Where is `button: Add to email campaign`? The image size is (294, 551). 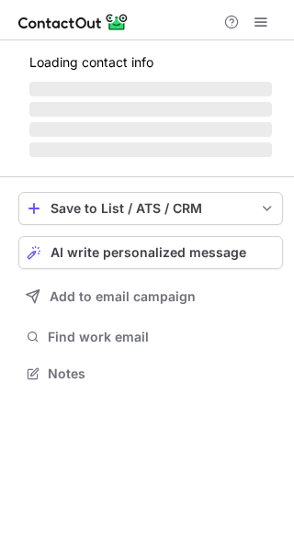
button: Add to email campaign is located at coordinates (151, 297).